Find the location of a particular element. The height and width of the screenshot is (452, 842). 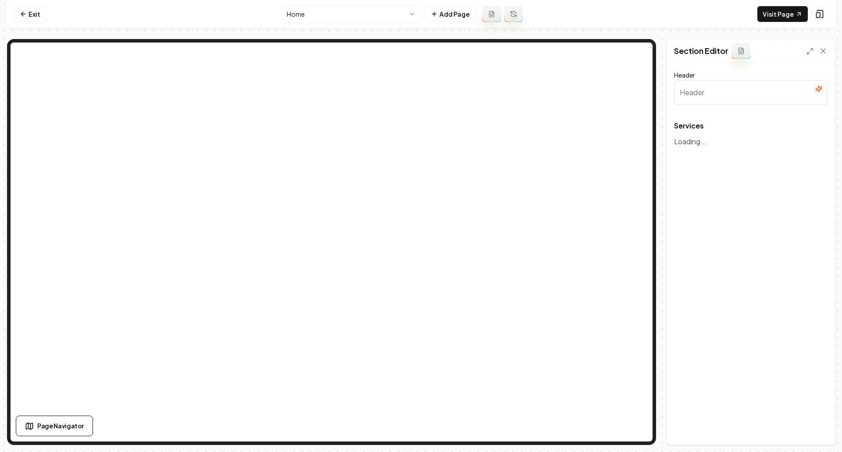

button: Page Navigator is located at coordinates (54, 426).